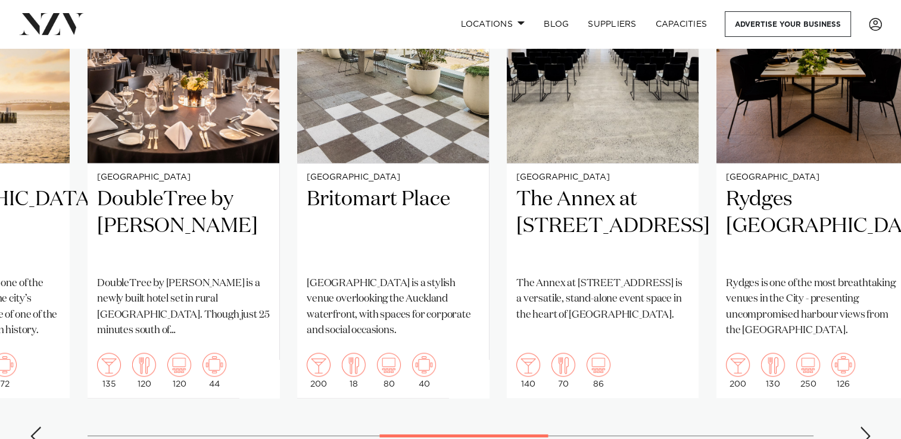 Image resolution: width=901 pixels, height=439 pixels. Describe the element at coordinates (214, 371) in the screenshot. I see `div: 44` at that location.